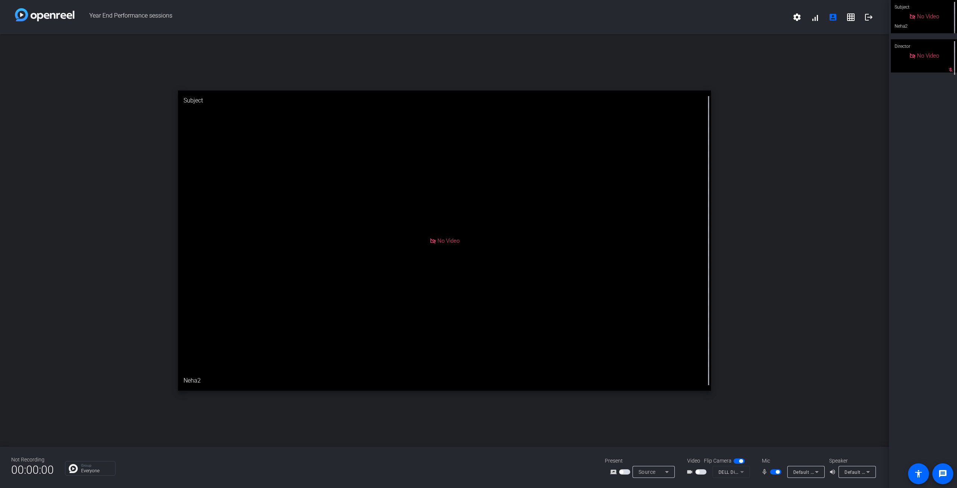 This screenshot has height=488, width=957. What do you see at coordinates (691, 472) in the screenshot?
I see `mat-icon: videocam_outline` at bounding box center [691, 472].